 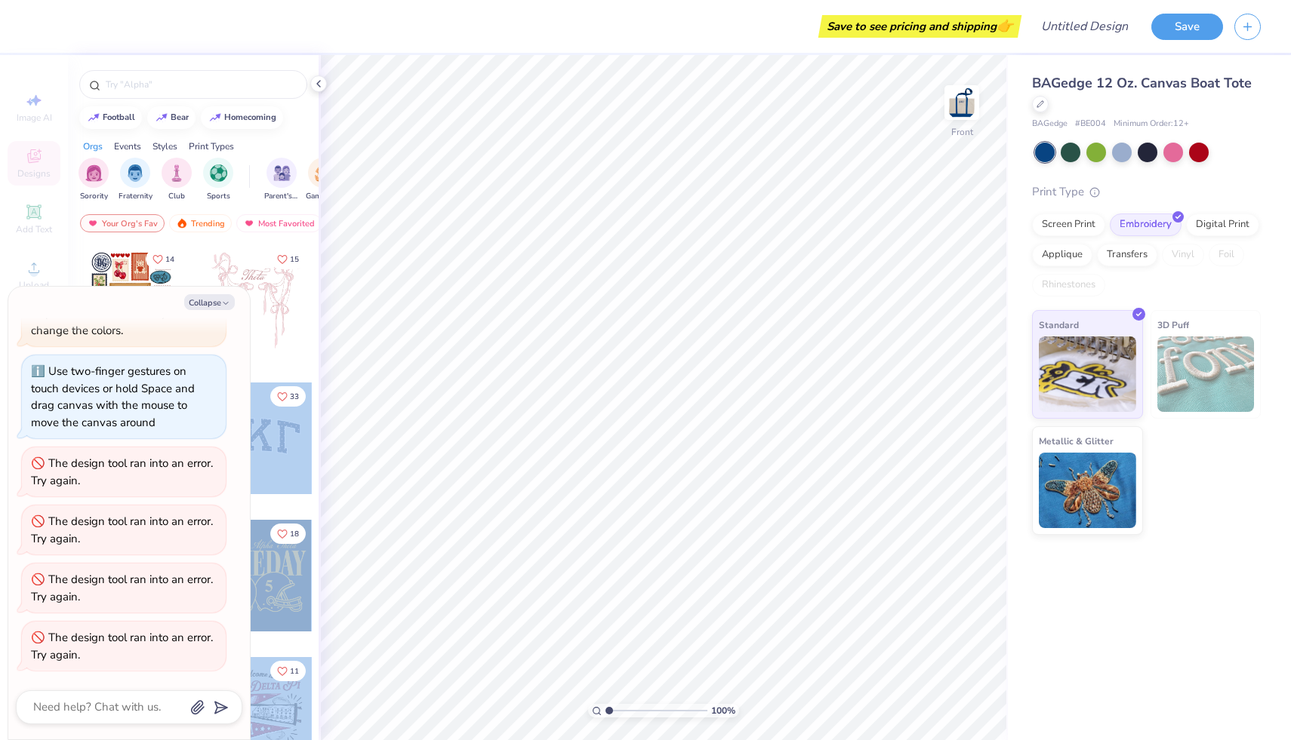 I want to click on span: 15, so click(x=294, y=260).